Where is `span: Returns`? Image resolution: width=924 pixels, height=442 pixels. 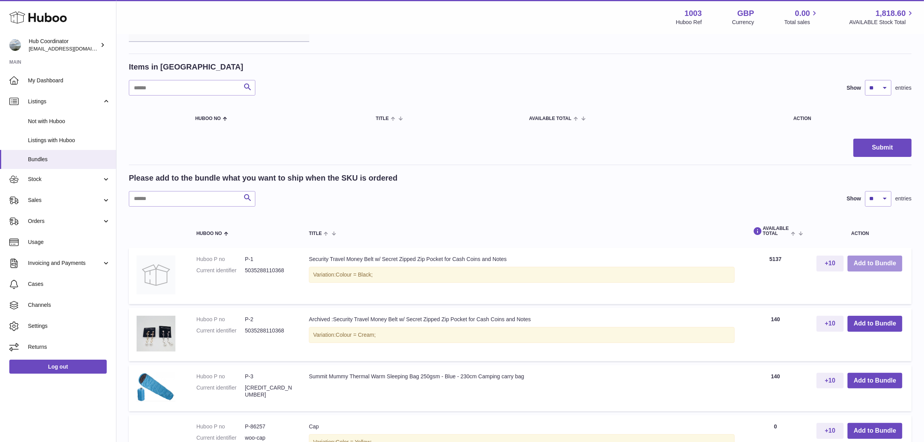
span: Returns is located at coordinates (69, 347).